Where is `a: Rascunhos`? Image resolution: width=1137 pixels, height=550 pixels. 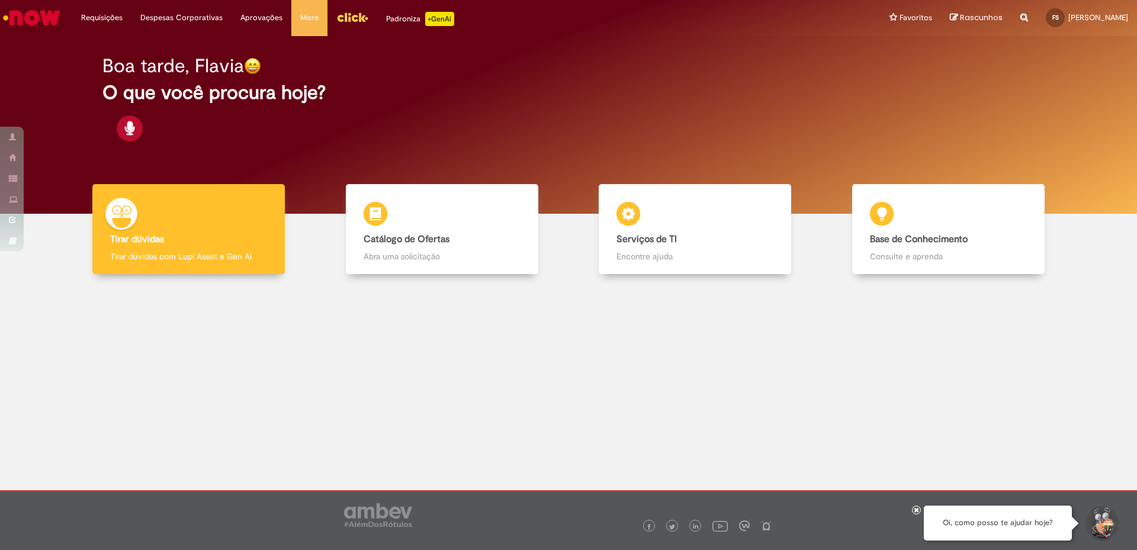
a: Rascunhos is located at coordinates (976, 18).